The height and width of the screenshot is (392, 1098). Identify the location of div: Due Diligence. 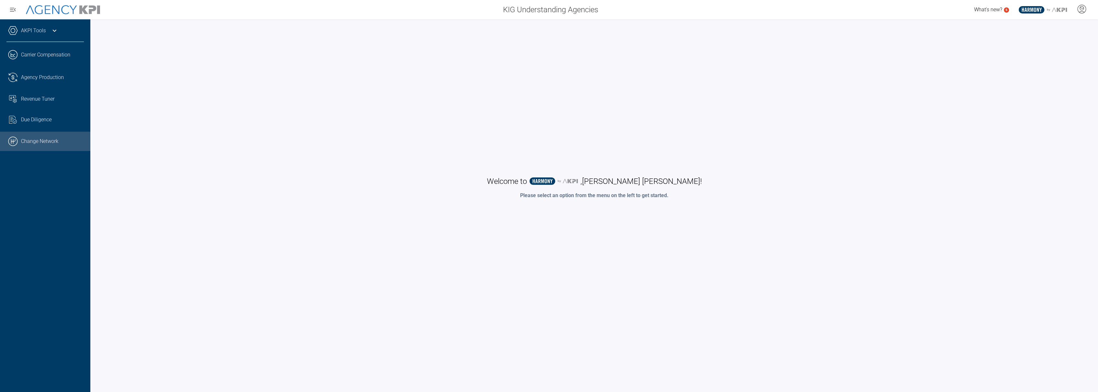
(52, 120).